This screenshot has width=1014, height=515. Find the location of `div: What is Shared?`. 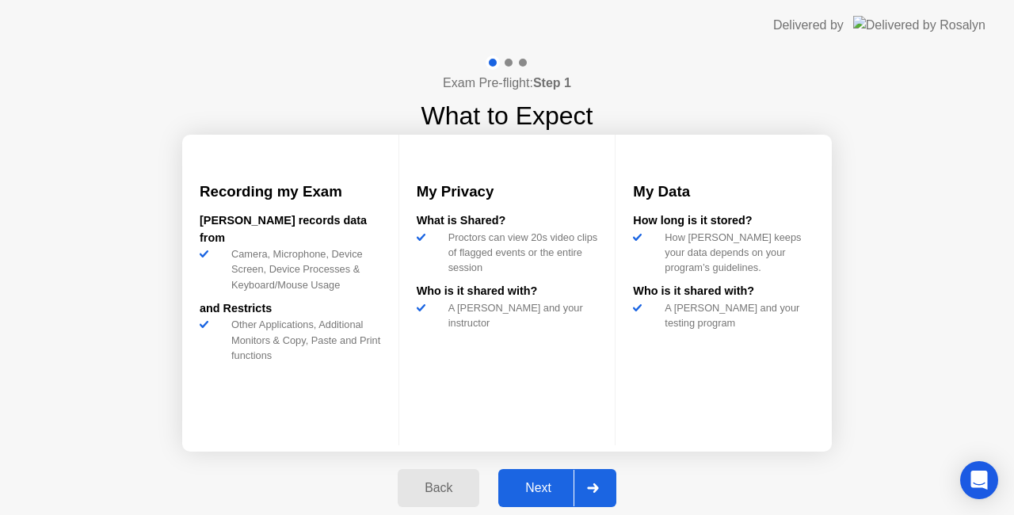

div: What is Shared? is located at coordinates (507, 221).